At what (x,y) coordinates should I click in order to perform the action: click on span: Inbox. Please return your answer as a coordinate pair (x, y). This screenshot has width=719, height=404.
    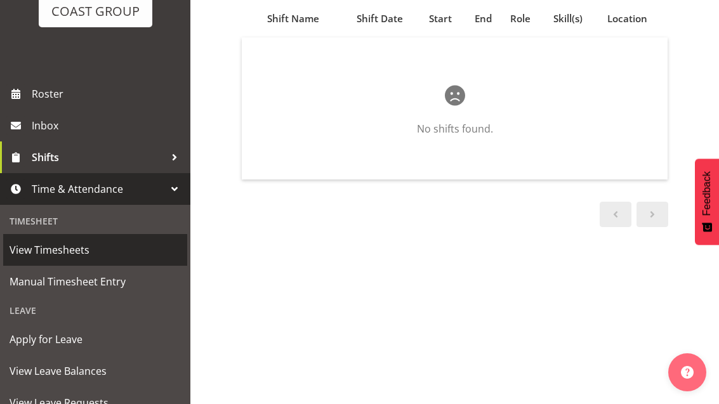
    Looking at the image, I should click on (108, 126).